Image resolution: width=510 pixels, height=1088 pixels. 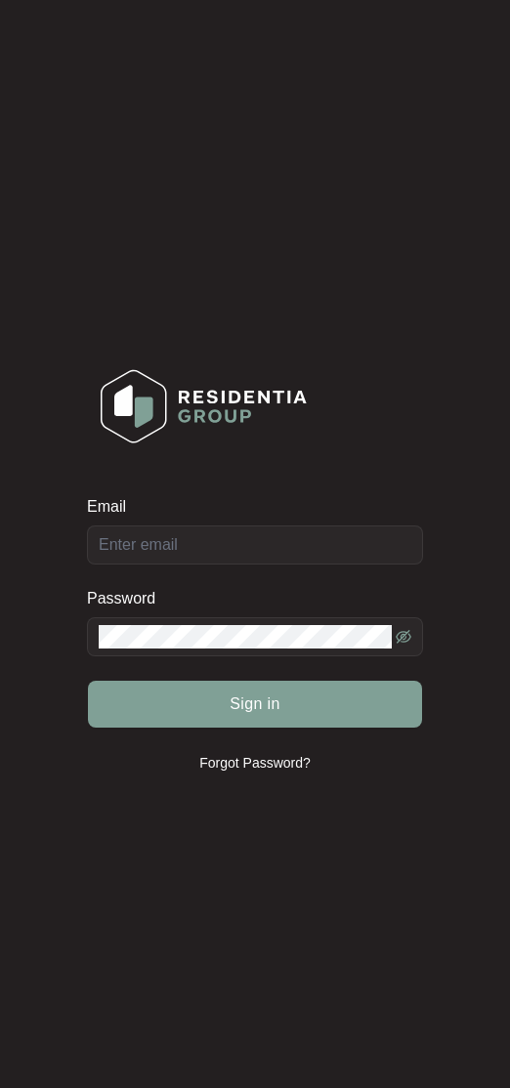 What do you see at coordinates (255, 704) in the screenshot?
I see `span: Sign in` at bounding box center [255, 704].